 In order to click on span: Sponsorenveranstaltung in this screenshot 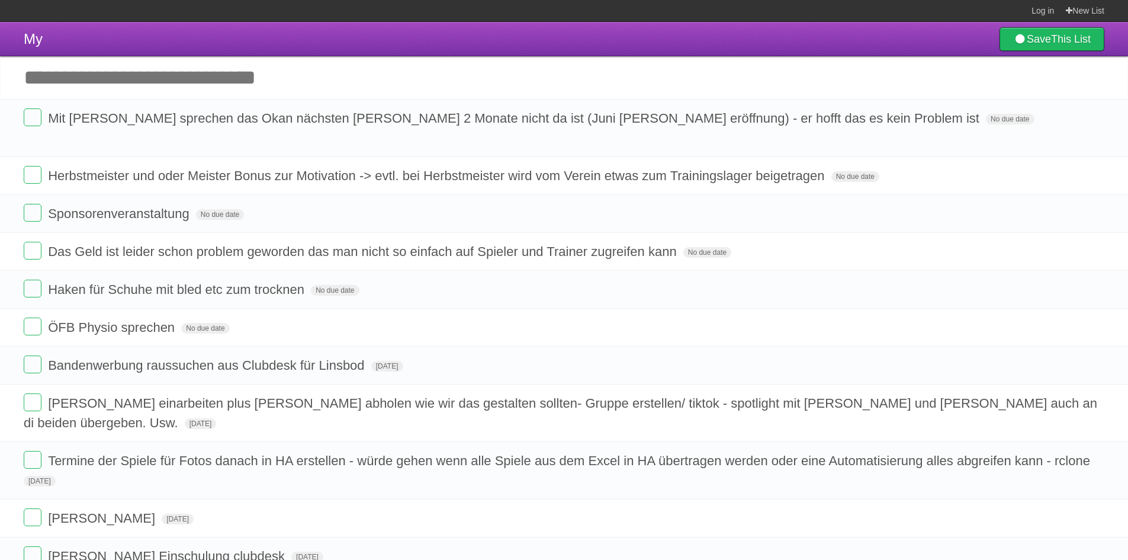, I will do `click(120, 213)`.